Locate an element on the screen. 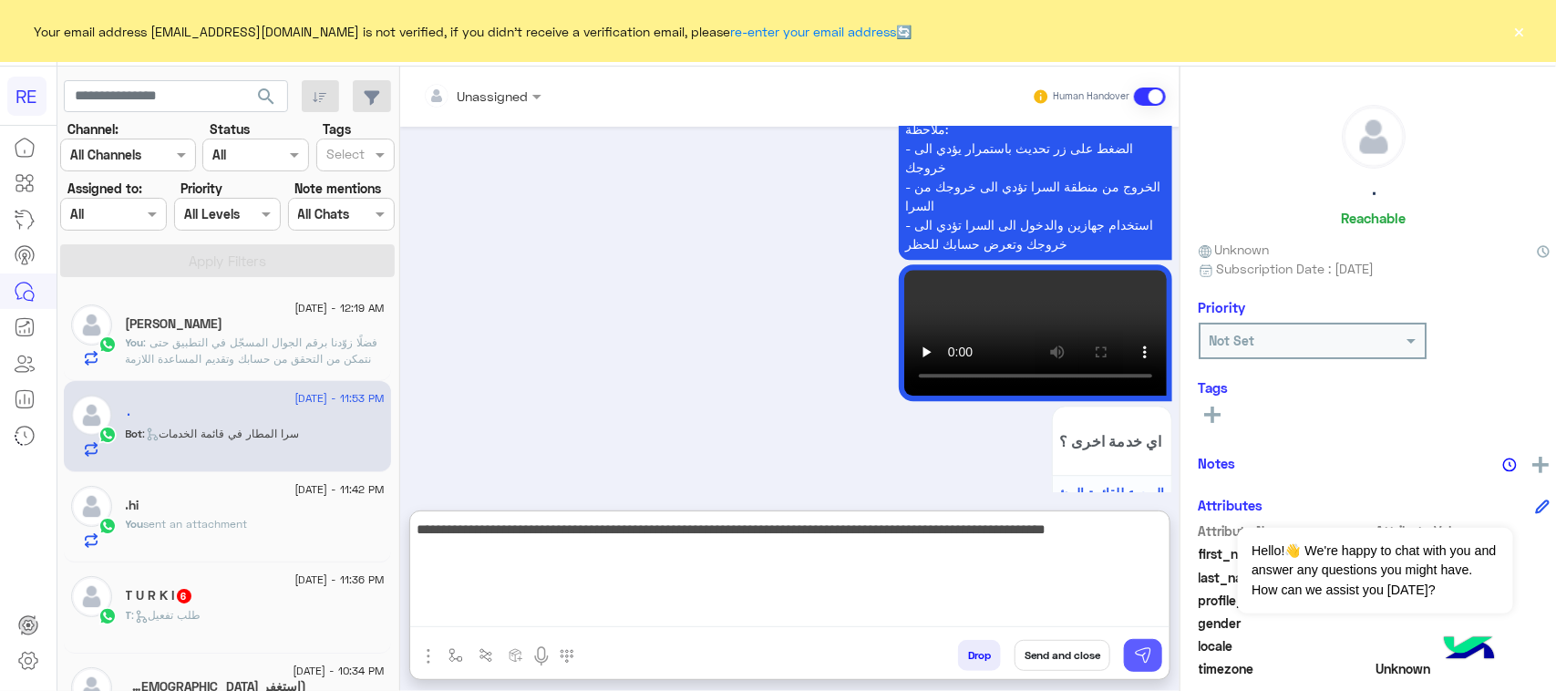 Image resolution: width=1556 pixels, height=691 pixels. img: send voice note is located at coordinates (542, 656).